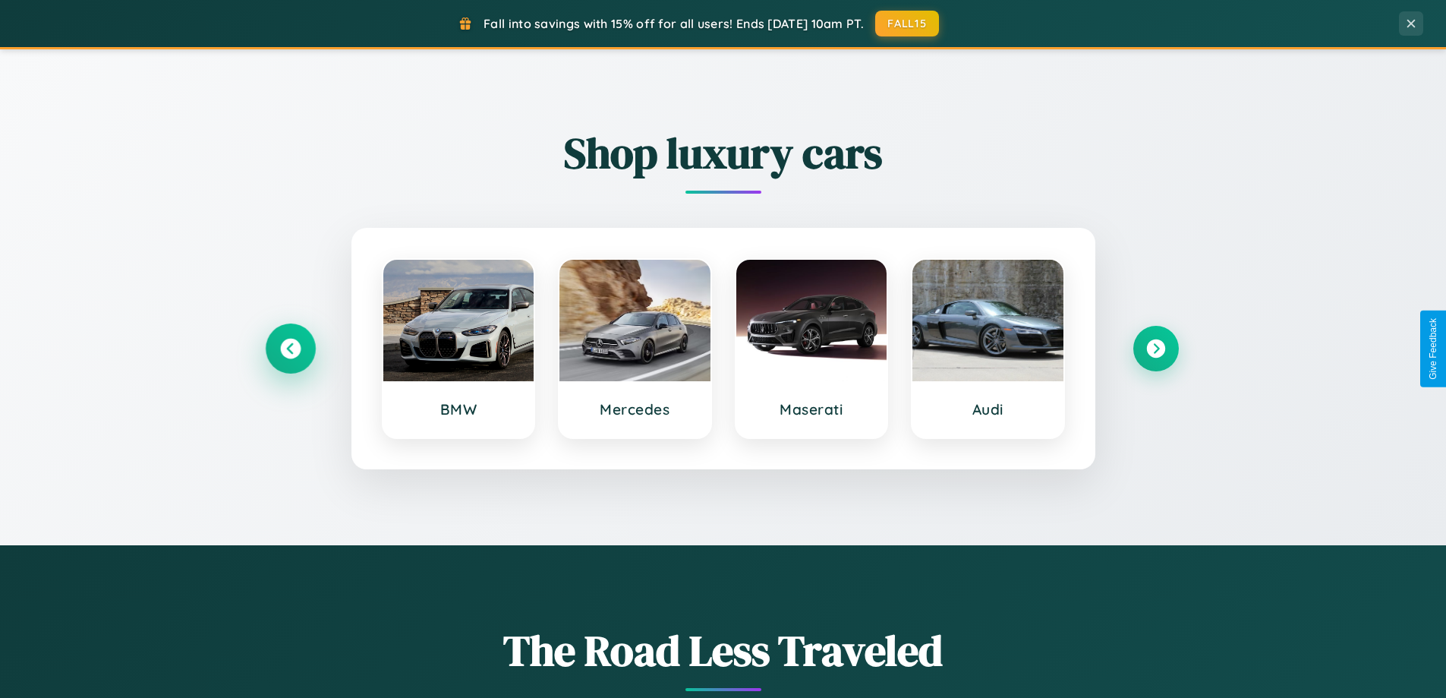 Image resolution: width=1446 pixels, height=698 pixels. What do you see at coordinates (458, 409) in the screenshot?
I see `h3: BMW` at bounding box center [458, 409].